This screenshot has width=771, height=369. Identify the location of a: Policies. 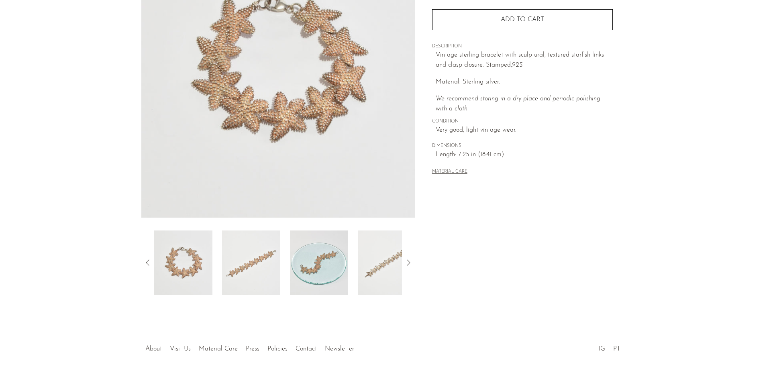
(277, 349).